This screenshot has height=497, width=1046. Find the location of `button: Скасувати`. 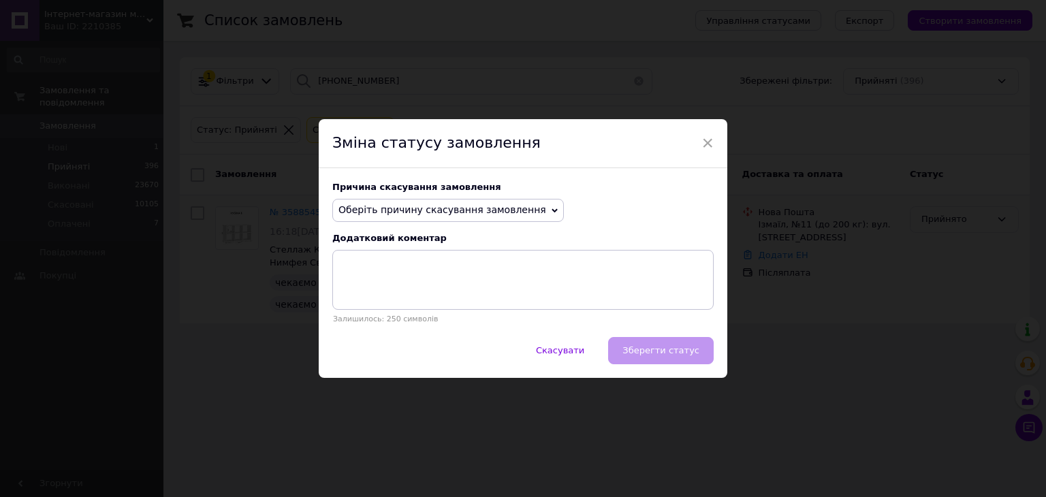

button: Скасувати is located at coordinates (560, 351).